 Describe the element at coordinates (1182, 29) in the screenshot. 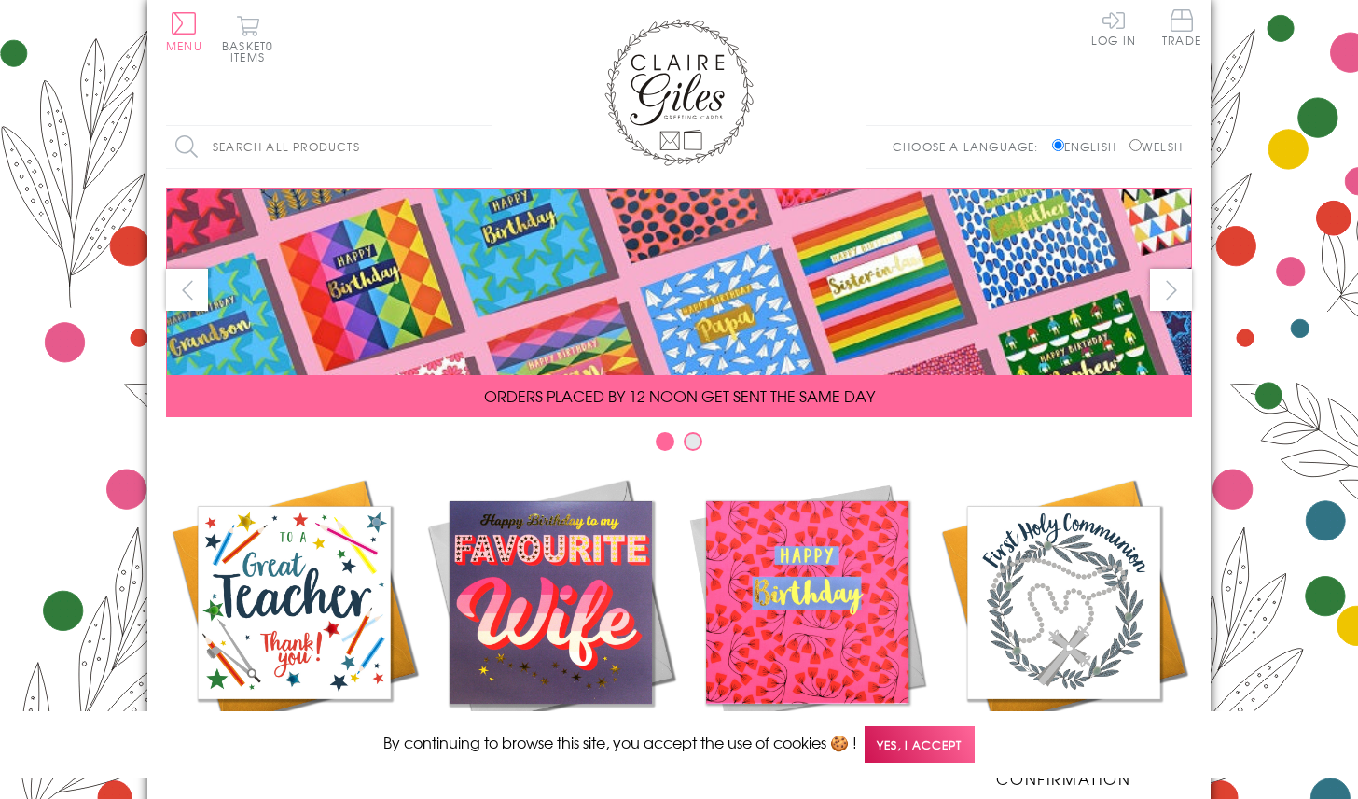

I see `a: Trade` at that location.